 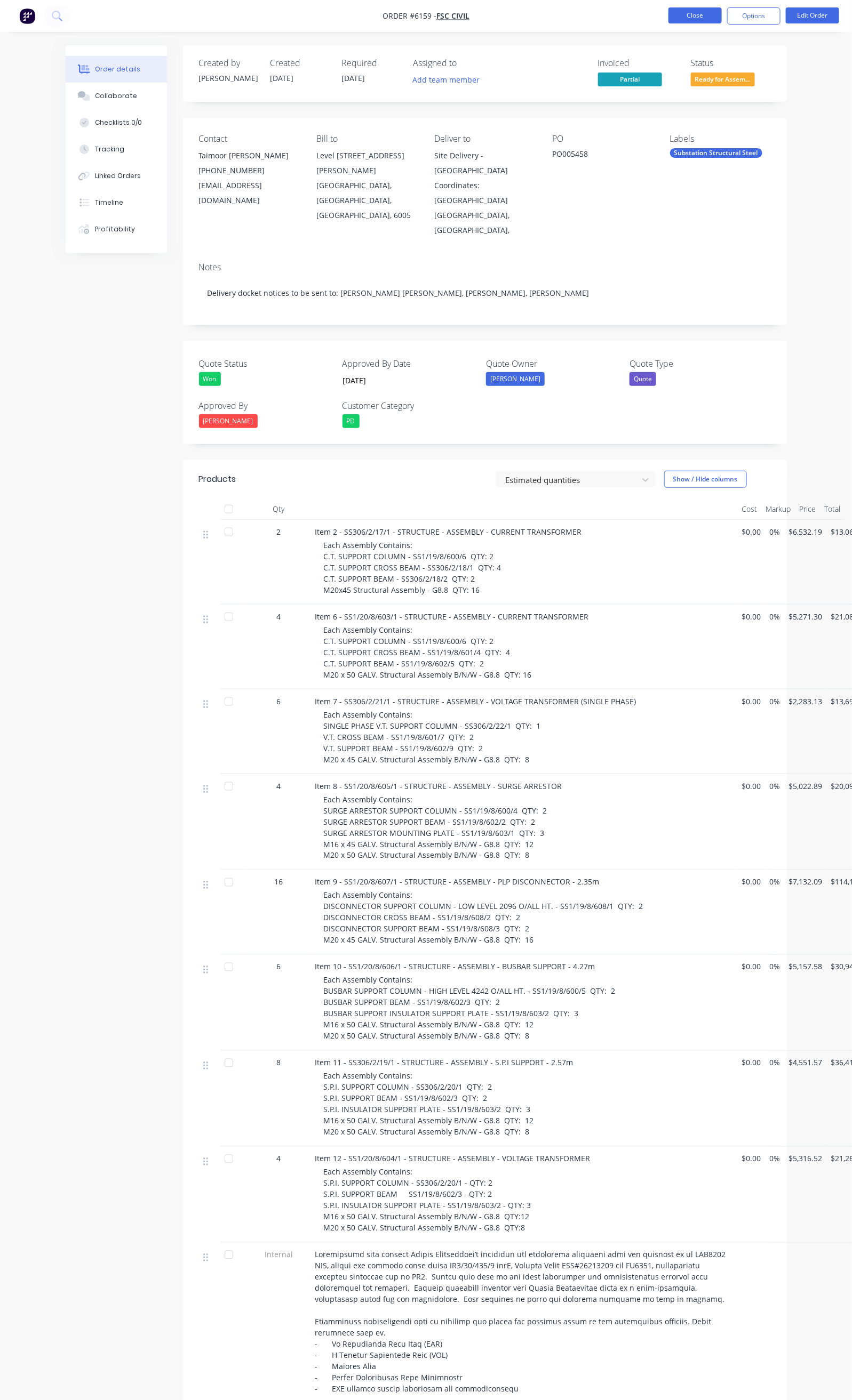 What do you see at coordinates (116, 96) in the screenshot?
I see `button: Collaborate` at bounding box center [116, 96].